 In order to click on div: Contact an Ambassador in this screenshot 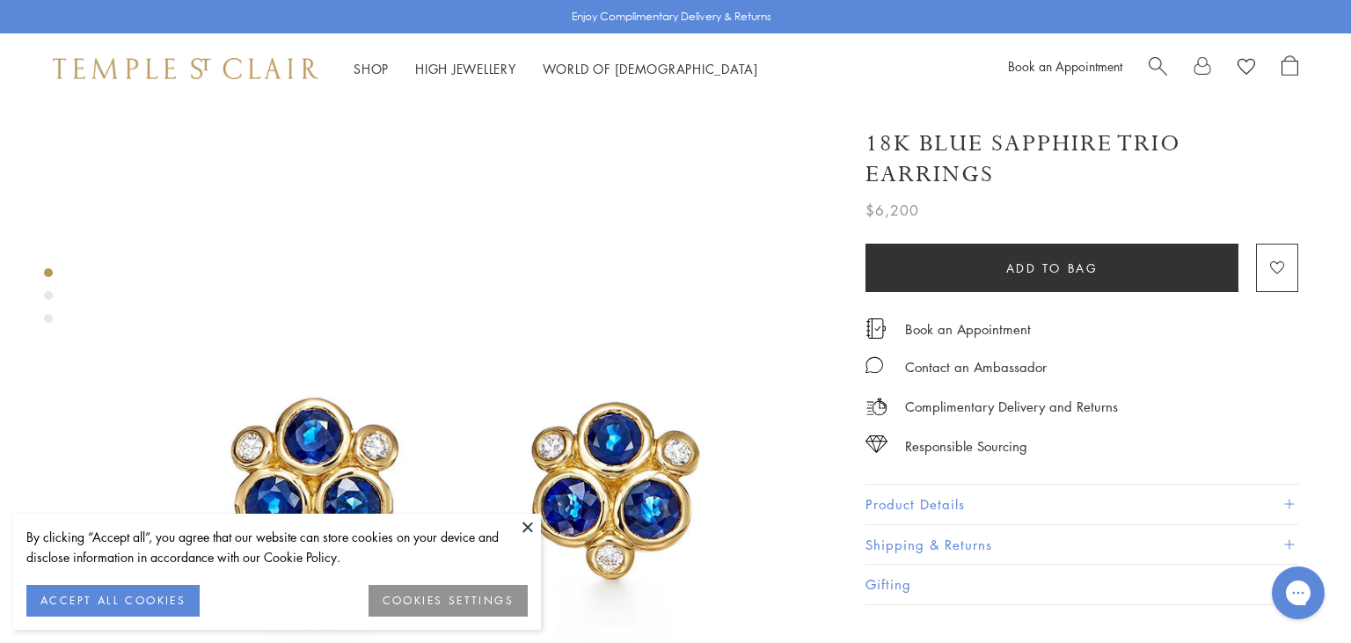, I will do `click(975, 367)`.